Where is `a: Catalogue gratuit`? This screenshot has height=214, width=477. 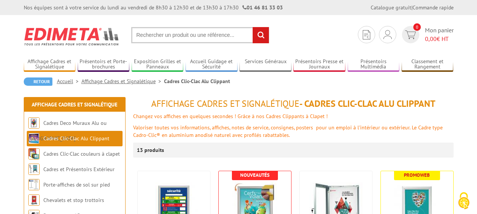
a: Catalogue gratuit is located at coordinates (391, 8).